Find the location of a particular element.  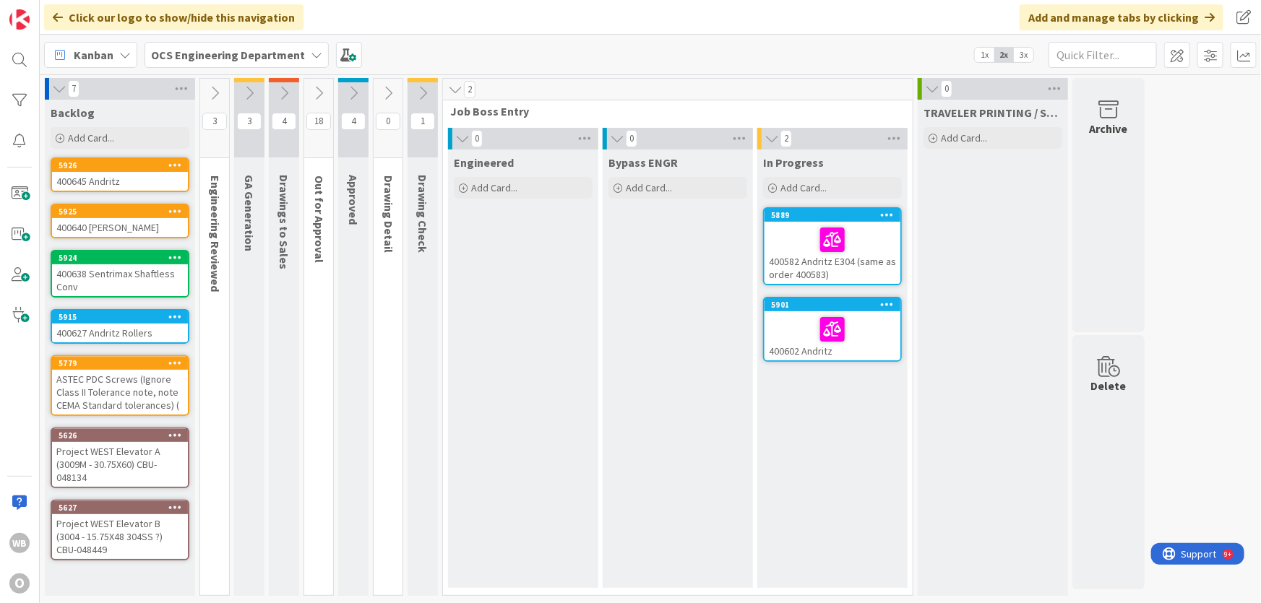

span: 18 is located at coordinates (319, 121).